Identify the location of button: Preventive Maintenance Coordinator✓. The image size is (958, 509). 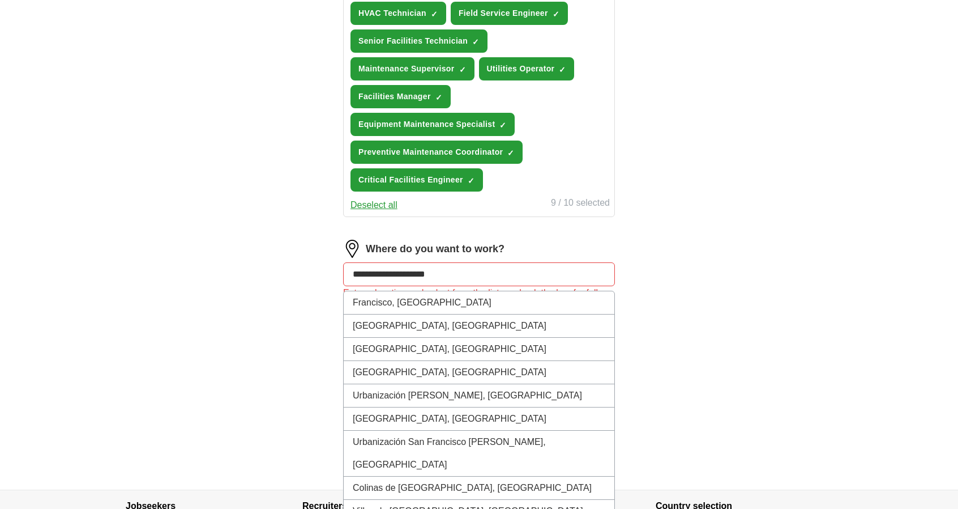
(437, 152).